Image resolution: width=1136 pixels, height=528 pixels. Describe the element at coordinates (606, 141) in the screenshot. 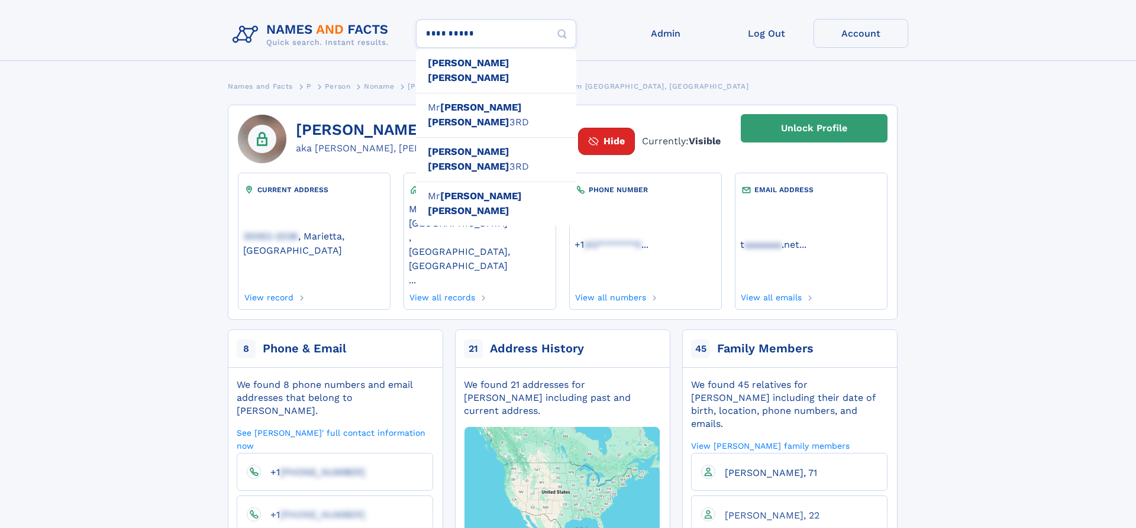

I see `button: Hide` at that location.